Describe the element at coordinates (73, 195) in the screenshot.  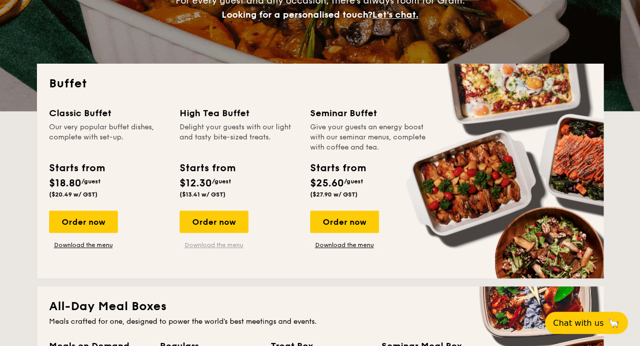
I see `span: ($20.49 w/ GST)` at that location.